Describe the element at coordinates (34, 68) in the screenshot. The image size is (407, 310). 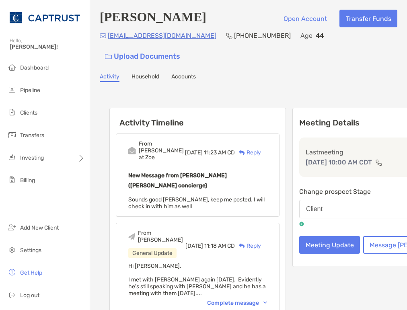
I see `span: Dashboard` at that location.